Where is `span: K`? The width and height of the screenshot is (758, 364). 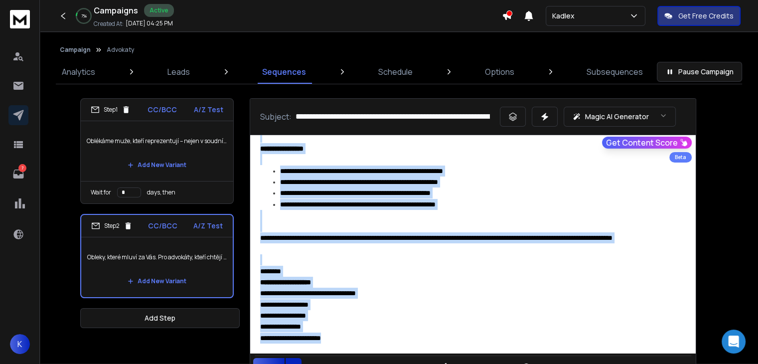 span: K is located at coordinates (20, 344).